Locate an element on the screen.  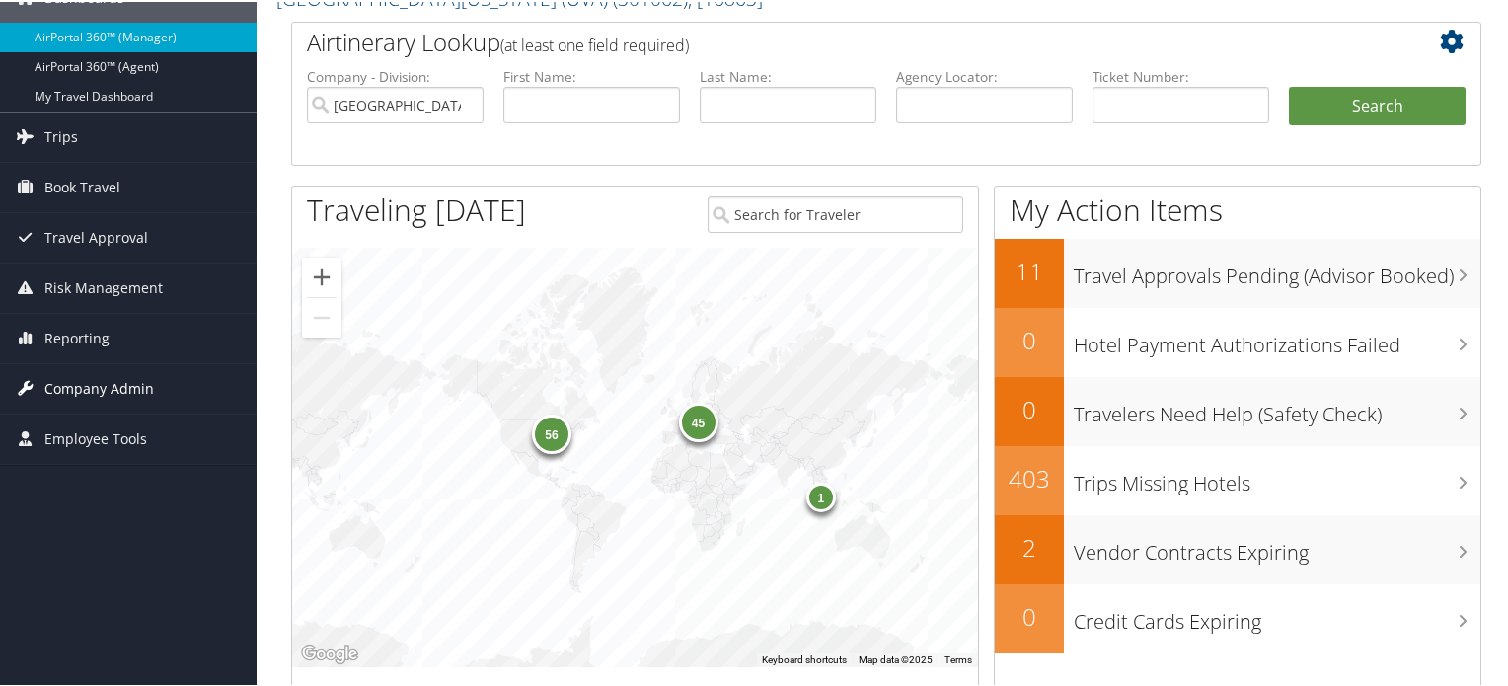
a: 0Travelers Need Help (Safety Check) is located at coordinates (1237, 409).